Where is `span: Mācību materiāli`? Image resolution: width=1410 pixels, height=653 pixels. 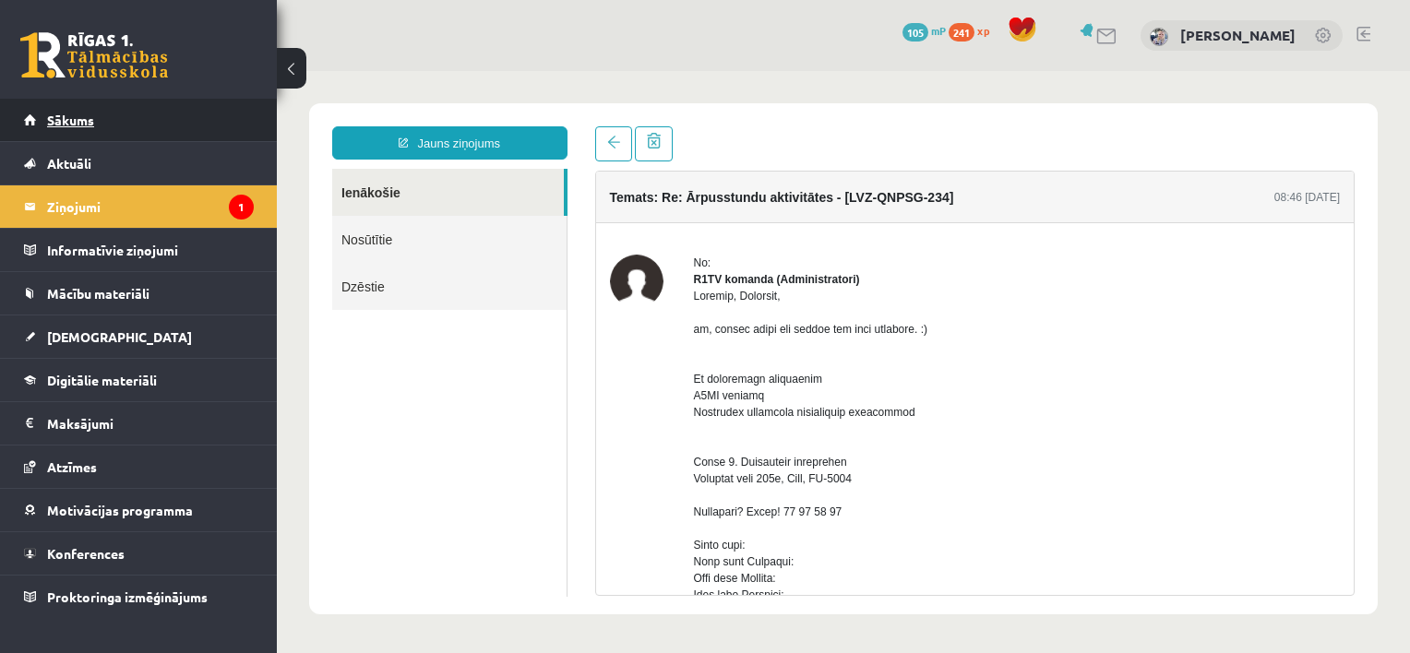 span: Mācību materiāli is located at coordinates (98, 293).